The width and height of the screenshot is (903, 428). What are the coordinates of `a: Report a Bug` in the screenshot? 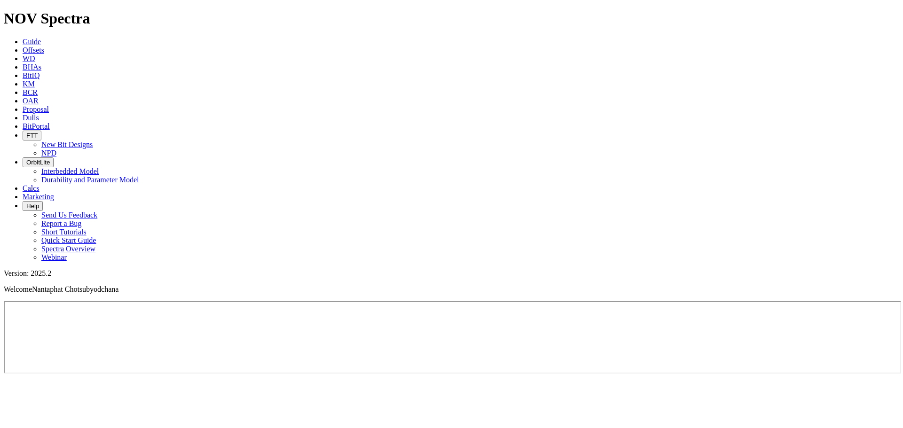 It's located at (61, 223).